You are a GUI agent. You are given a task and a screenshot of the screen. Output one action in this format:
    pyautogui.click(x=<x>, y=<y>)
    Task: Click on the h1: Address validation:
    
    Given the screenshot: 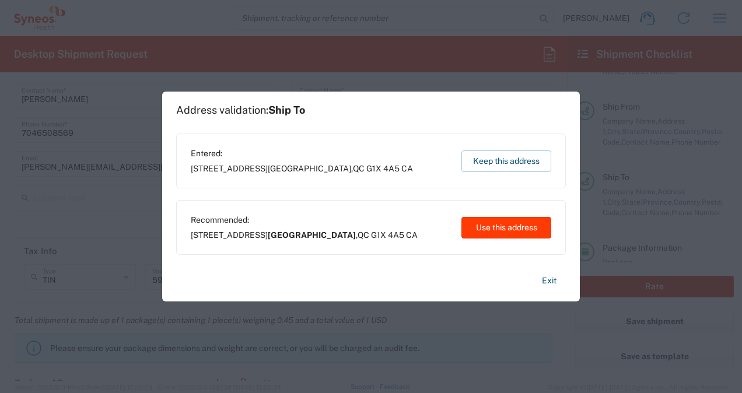 What is the action you would take?
    pyautogui.click(x=240, y=110)
    